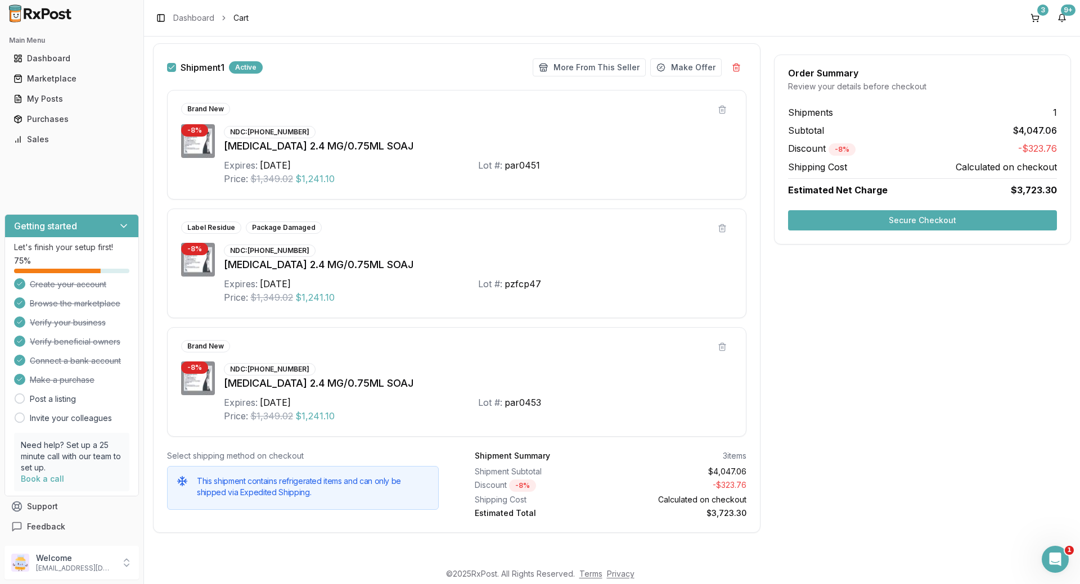 The height and width of the screenshot is (584, 1080). I want to click on div: Sales, so click(71, 139).